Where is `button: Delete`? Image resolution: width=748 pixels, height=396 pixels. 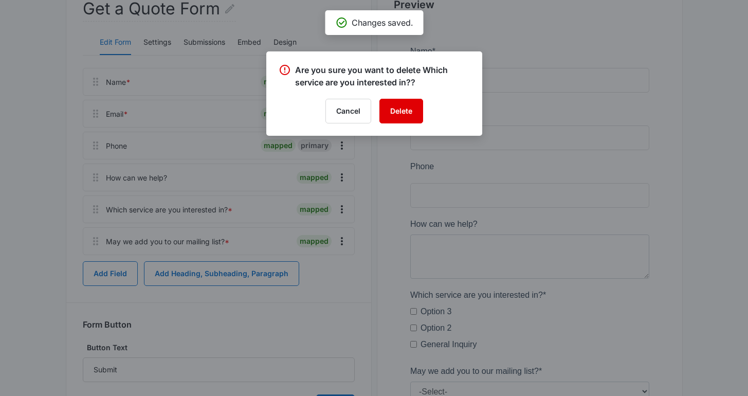 button: Delete is located at coordinates (401, 111).